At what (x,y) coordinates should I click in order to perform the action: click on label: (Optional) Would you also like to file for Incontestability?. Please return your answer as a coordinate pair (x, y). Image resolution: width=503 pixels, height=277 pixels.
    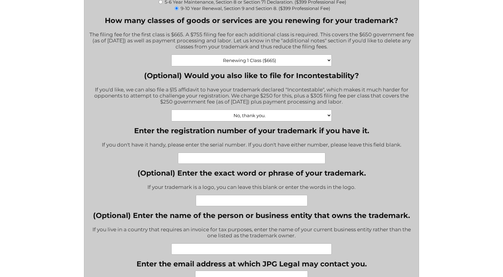
    Looking at the image, I should click on (252, 75).